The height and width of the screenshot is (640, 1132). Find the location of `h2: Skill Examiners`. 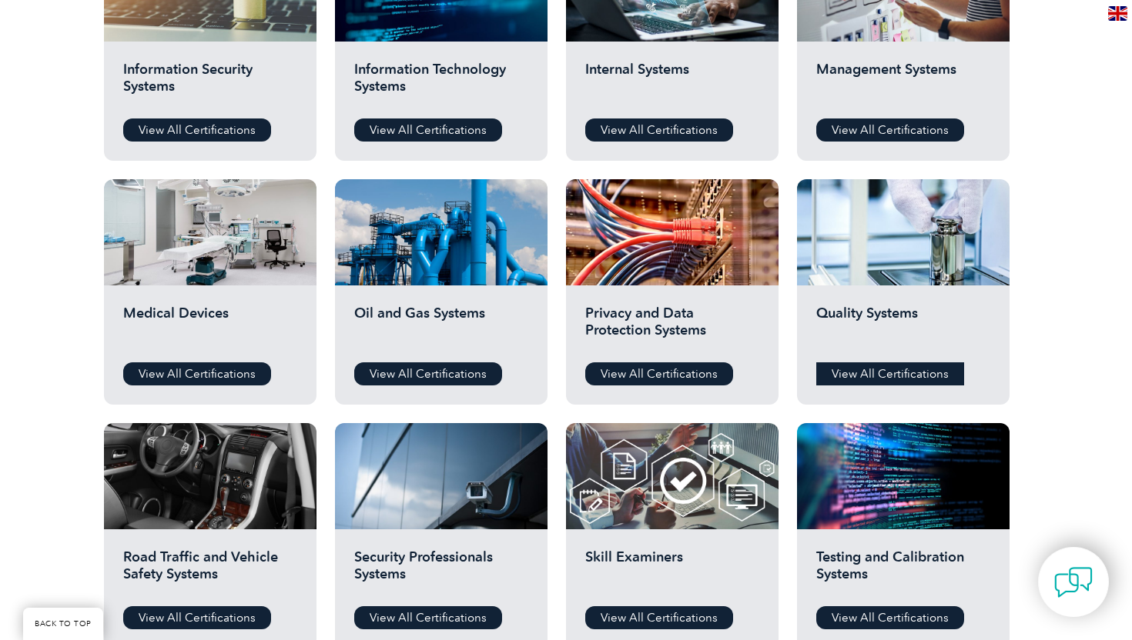

h2: Skill Examiners is located at coordinates (672, 572).